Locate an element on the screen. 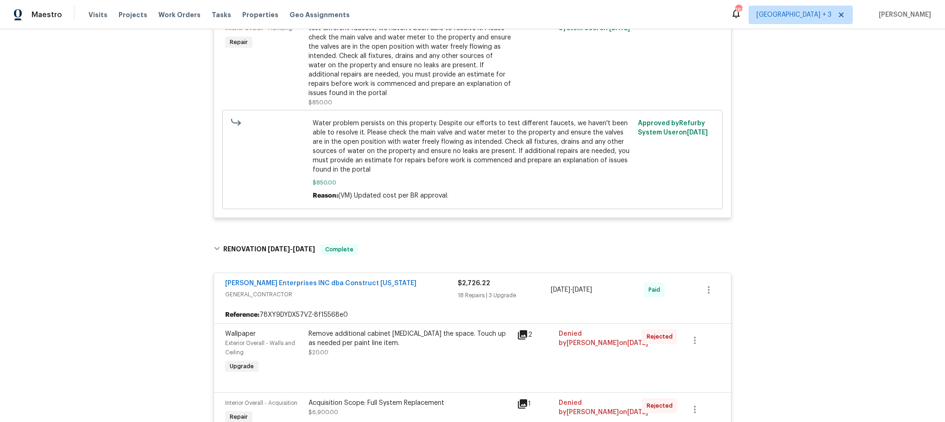 The width and height of the screenshot is (945, 422). span: Interior Overall - Acquisition is located at coordinates (261, 403).